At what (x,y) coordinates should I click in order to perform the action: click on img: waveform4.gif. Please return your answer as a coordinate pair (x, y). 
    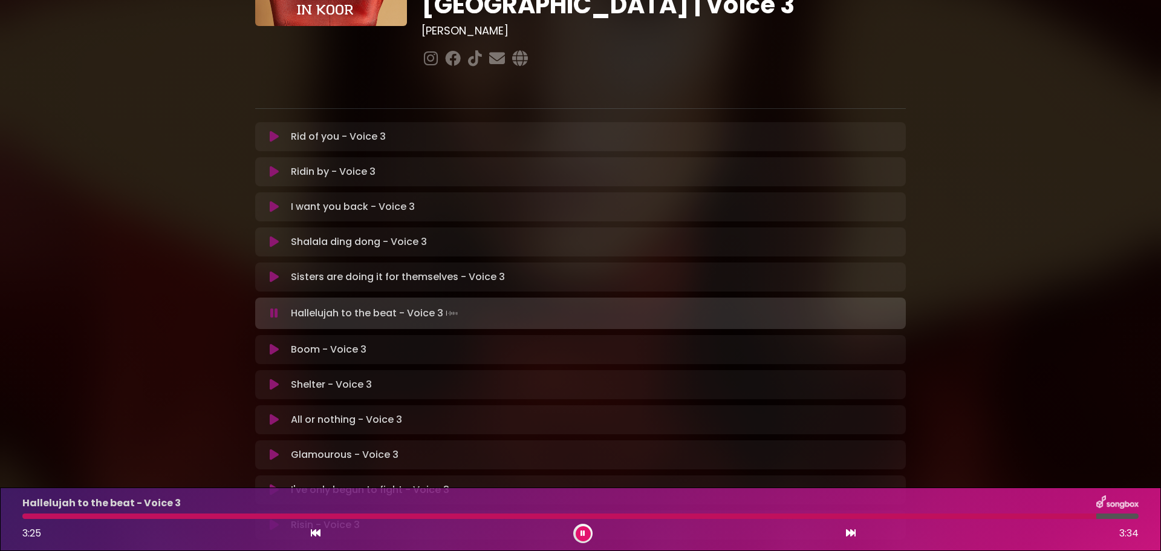
    Looking at the image, I should click on (452, 313).